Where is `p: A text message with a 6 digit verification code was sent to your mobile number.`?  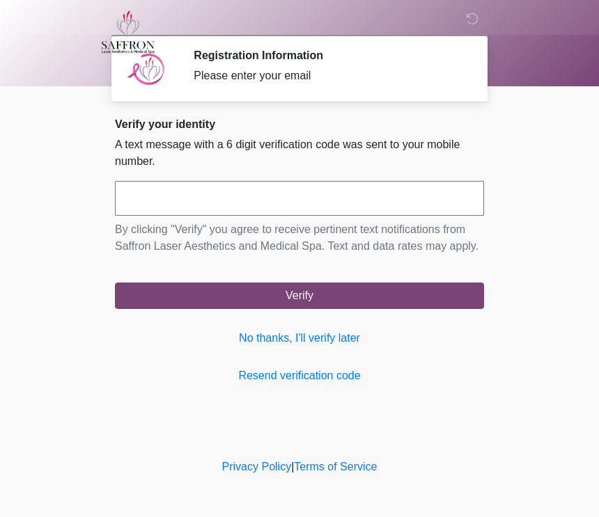 p: A text message with a 6 digit verification code was sent to your mobile number. is located at coordinates (299, 153).